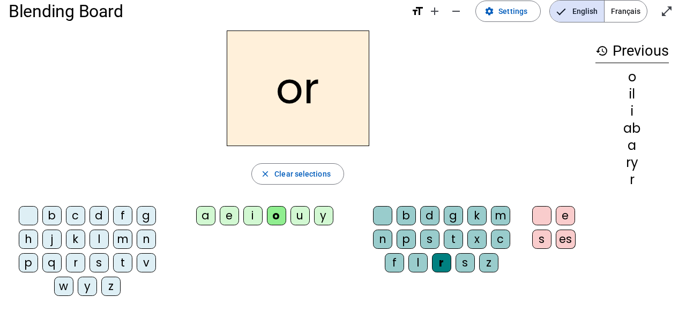  What do you see at coordinates (52, 263) in the screenshot?
I see `div: q` at bounding box center [52, 263].